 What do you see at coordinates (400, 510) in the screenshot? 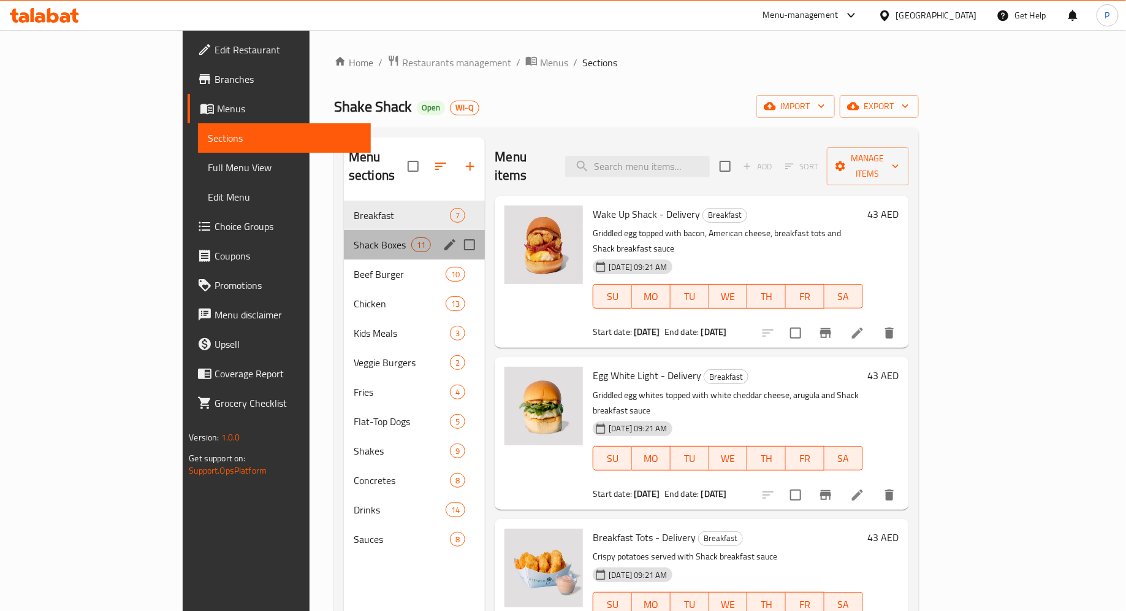
I see `div: Drinks` at bounding box center [400, 510].